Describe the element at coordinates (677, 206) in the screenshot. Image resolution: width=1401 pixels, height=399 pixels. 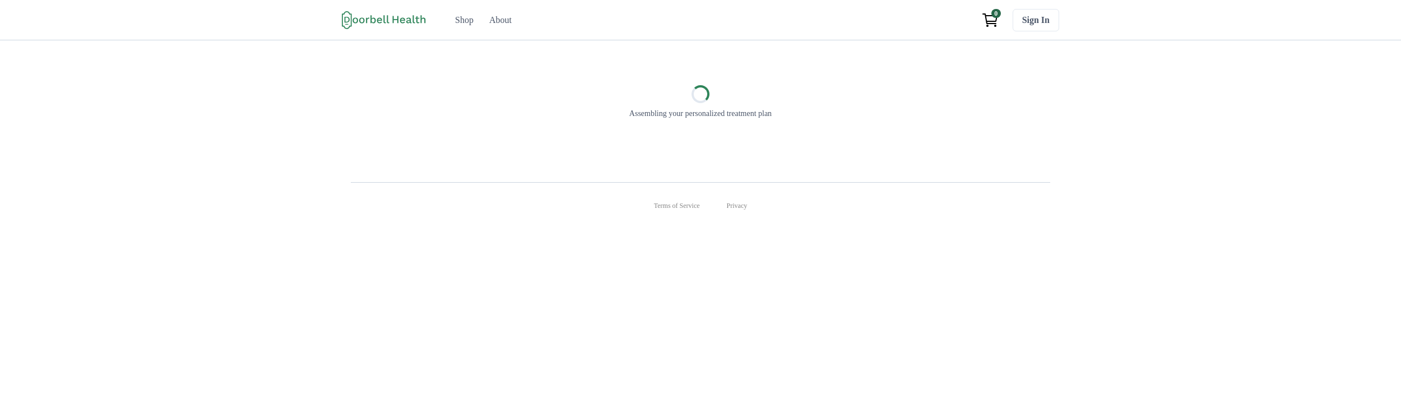
I see `a: Terms of Service` at that location.